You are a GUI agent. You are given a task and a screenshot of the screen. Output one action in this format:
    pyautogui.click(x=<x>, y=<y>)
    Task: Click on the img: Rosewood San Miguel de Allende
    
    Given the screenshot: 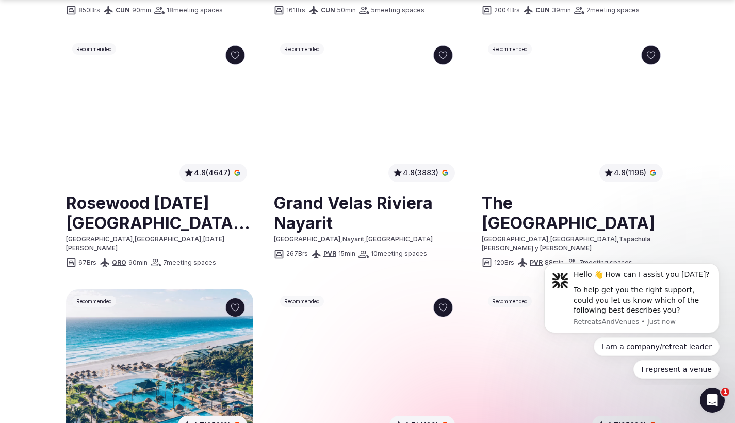 What is the action you would take?
    pyautogui.click(x=159, y=113)
    